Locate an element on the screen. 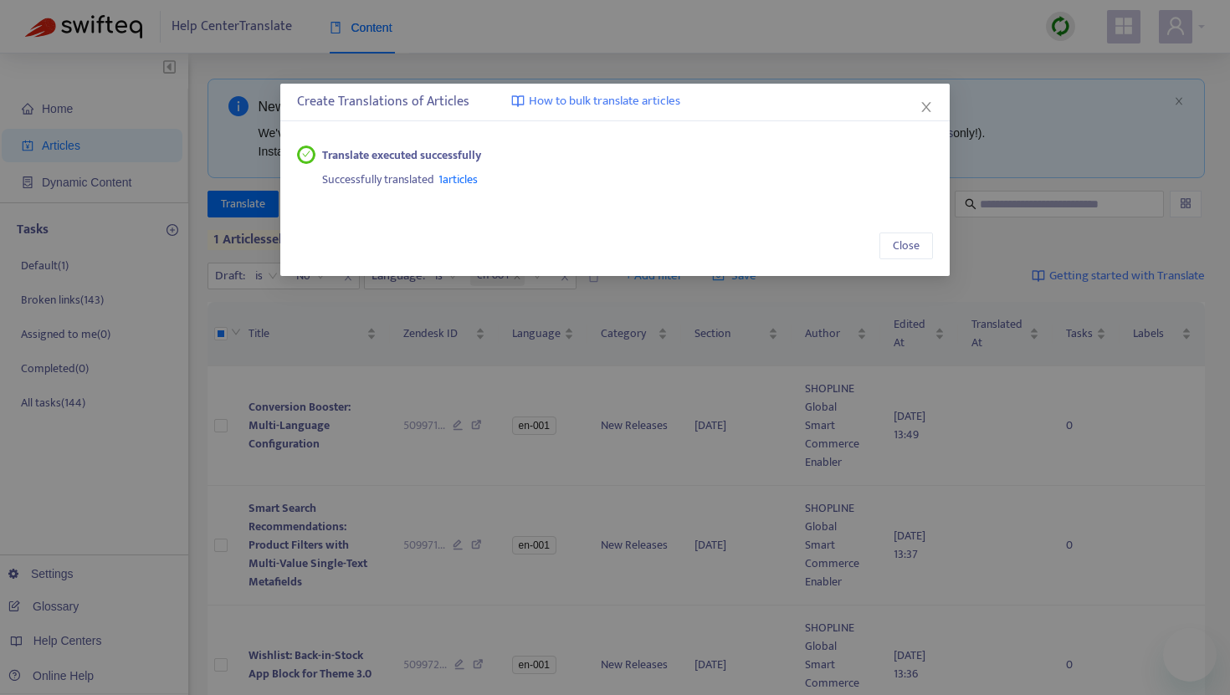  strong: Translate executed successfully is located at coordinates (402, 156).